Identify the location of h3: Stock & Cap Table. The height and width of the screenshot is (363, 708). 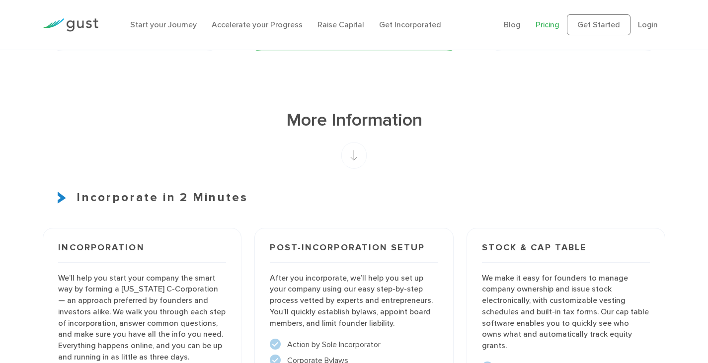
(566, 253).